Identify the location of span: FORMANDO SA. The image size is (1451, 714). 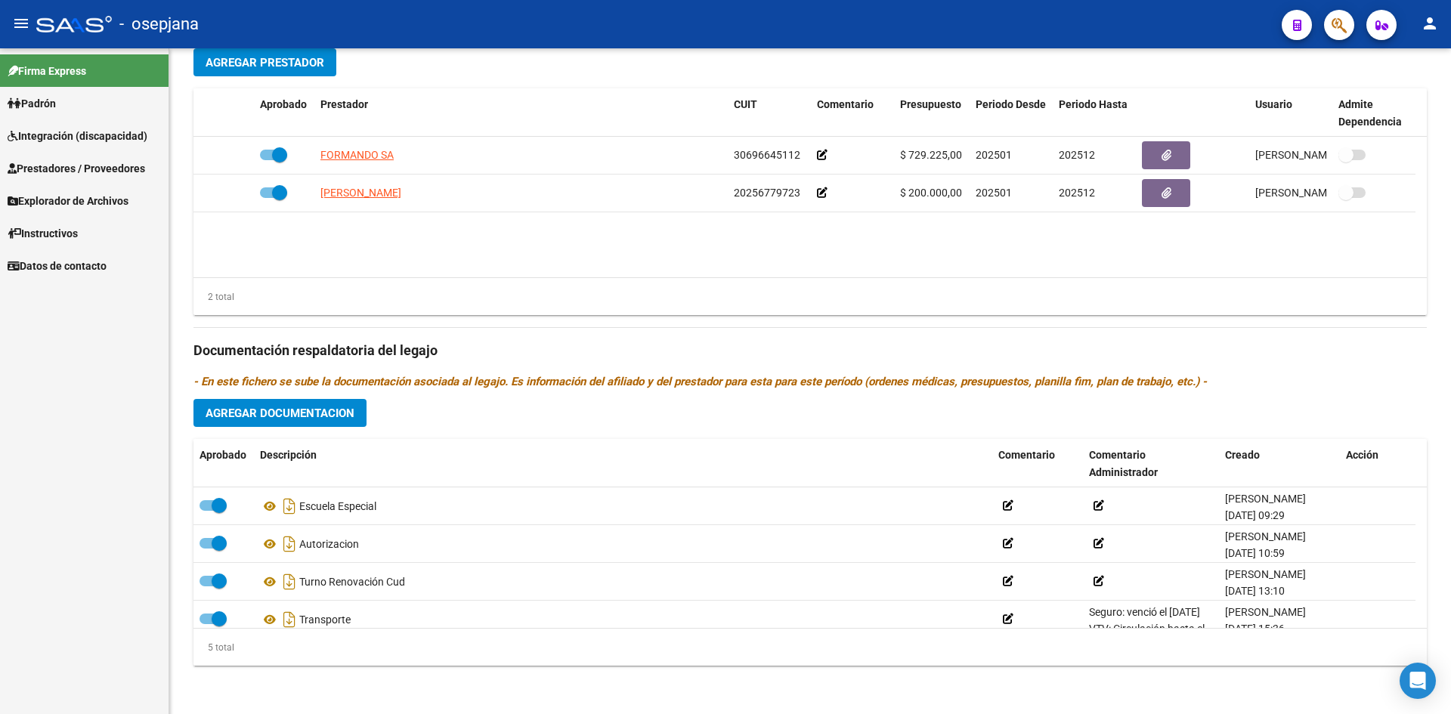
(357, 155).